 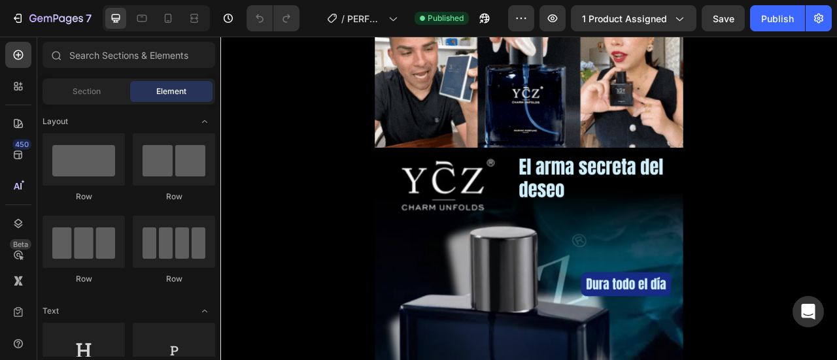 What do you see at coordinates (365, 18) in the screenshot?
I see `span: PERFUME YCZ` at bounding box center [365, 18].